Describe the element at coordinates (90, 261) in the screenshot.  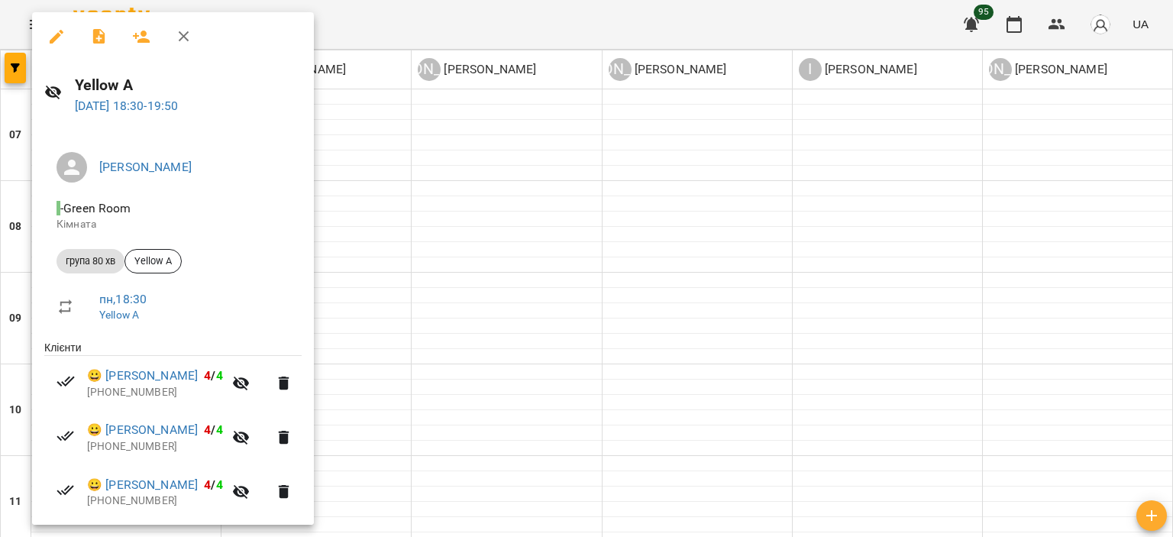
I see `span: група 80 хв` at that location.